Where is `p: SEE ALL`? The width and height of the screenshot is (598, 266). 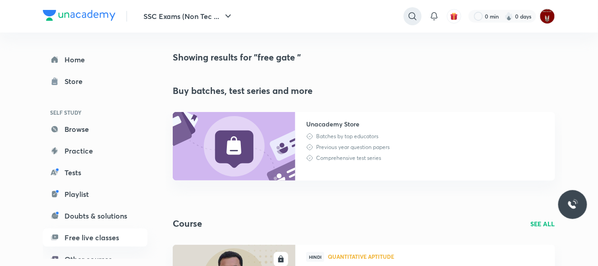
p: SEE ALL is located at coordinates (543, 223).